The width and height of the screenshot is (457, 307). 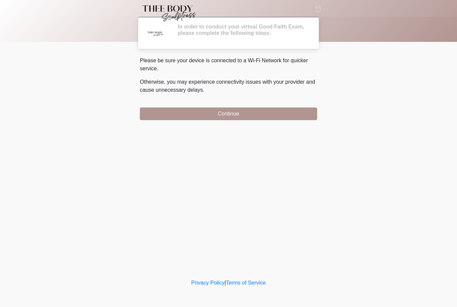 What do you see at coordinates (167, 13) in the screenshot?
I see `img: Thee Body Sculptress Logo` at bounding box center [167, 13].